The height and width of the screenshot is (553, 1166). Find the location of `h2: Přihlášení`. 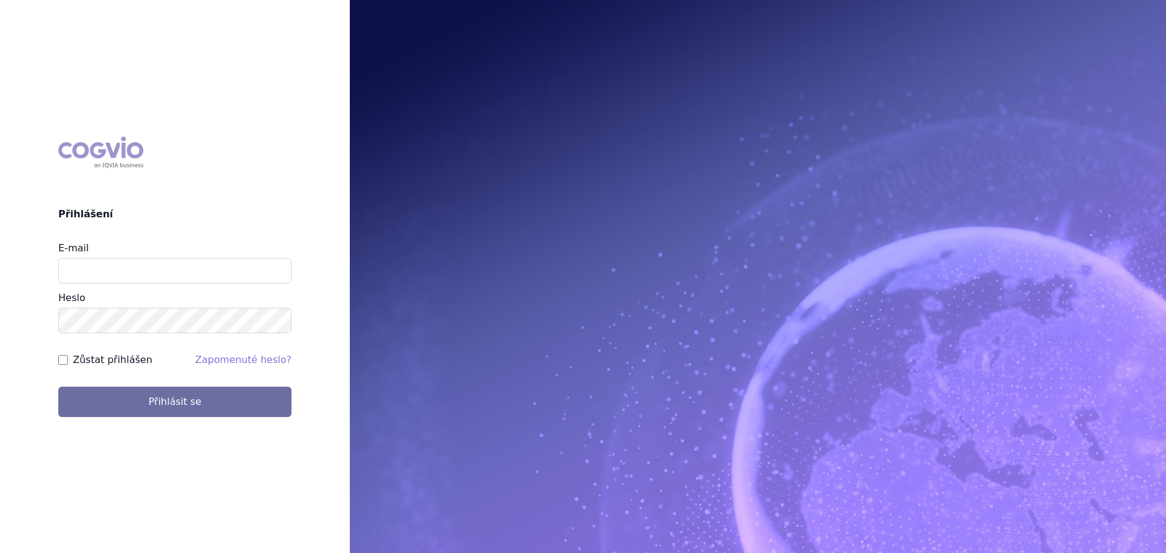

h2: Přihlášení is located at coordinates (175, 214).